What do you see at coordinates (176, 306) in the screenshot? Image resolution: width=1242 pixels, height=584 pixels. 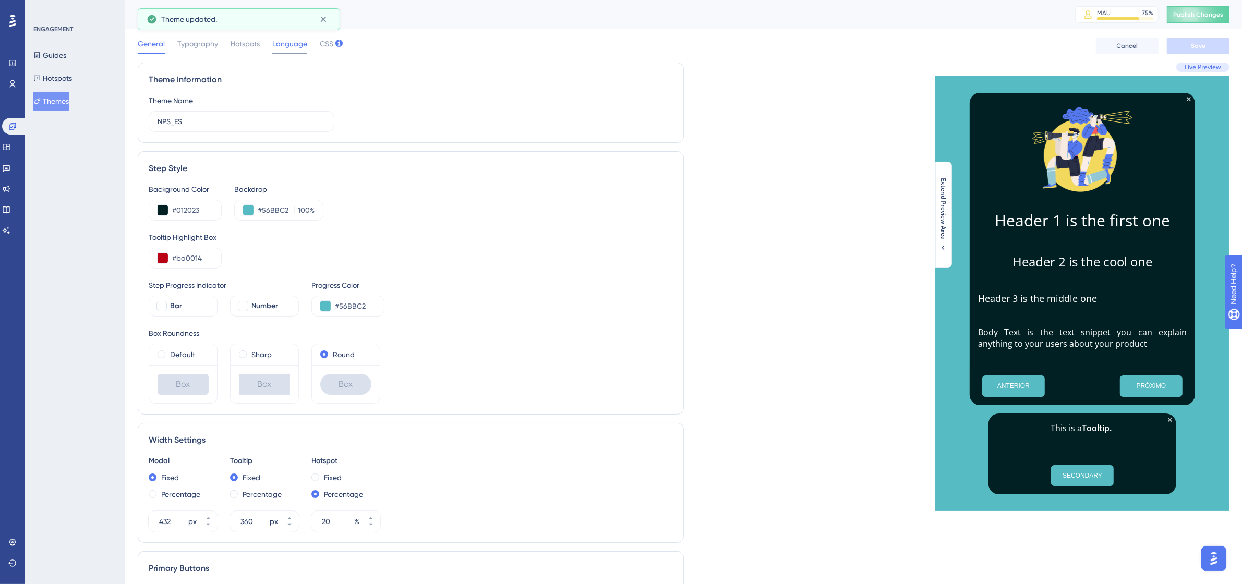 I see `span: Bar` at bounding box center [176, 306].